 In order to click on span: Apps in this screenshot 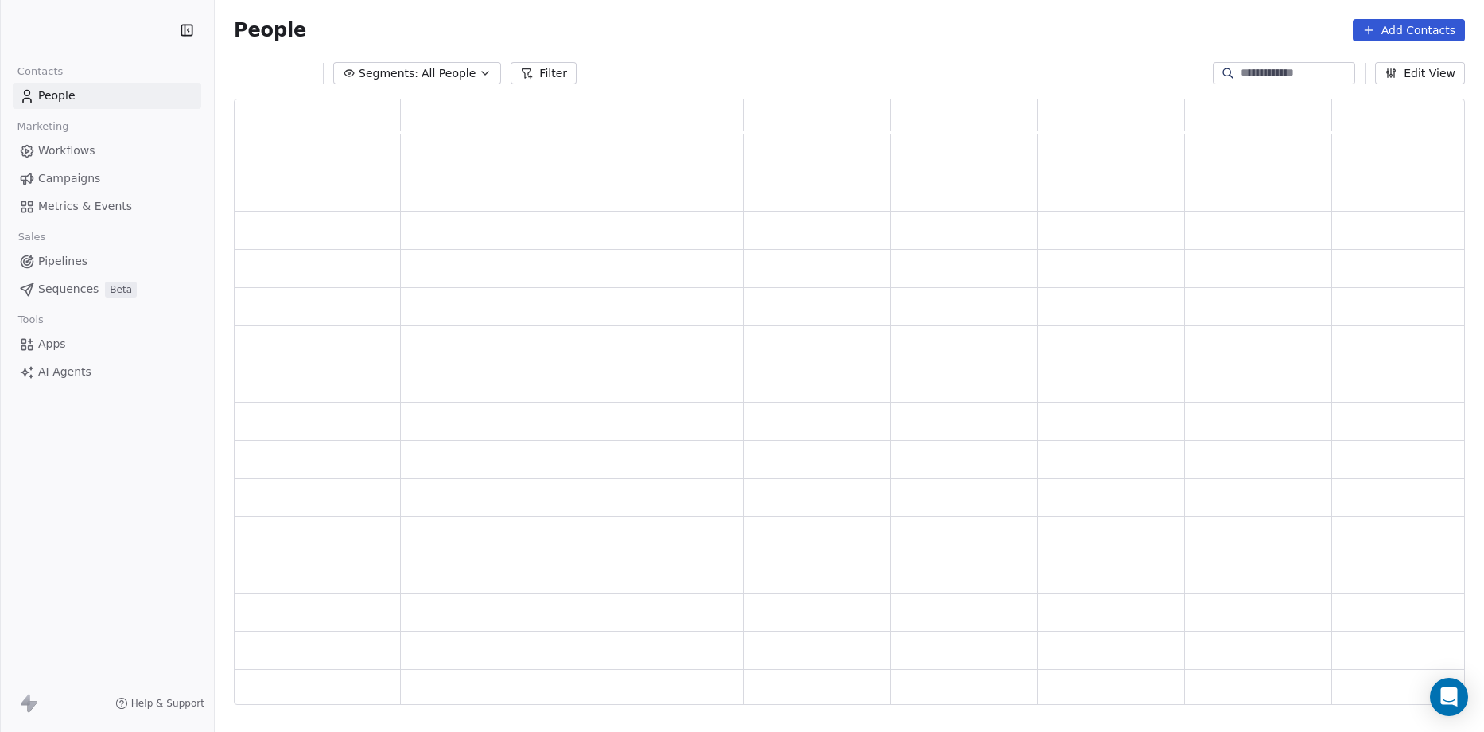, I will do `click(52, 344)`.